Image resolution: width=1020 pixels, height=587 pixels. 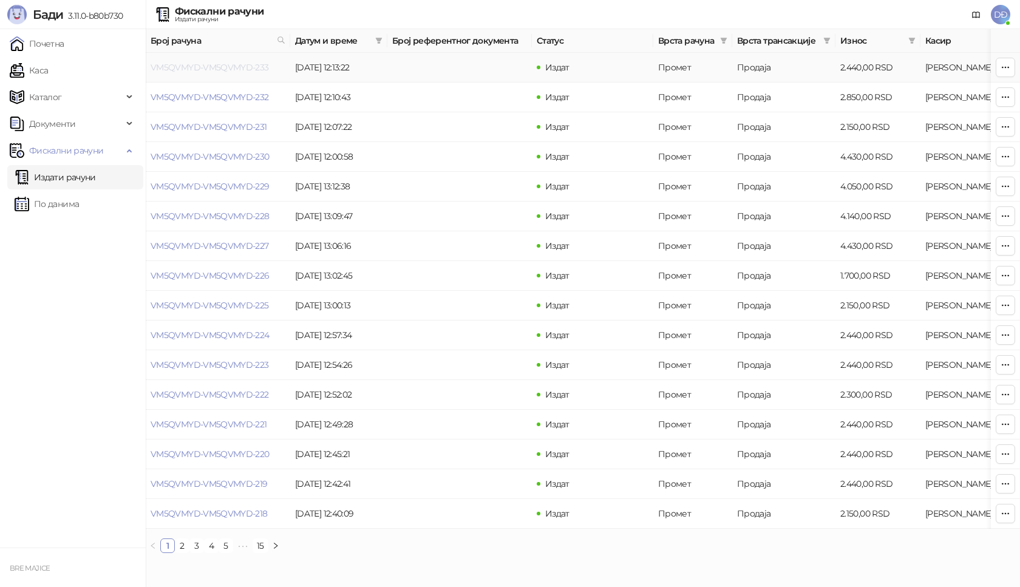 What do you see at coordinates (872, 41) in the screenshot?
I see `span: Износ` at bounding box center [872, 41].